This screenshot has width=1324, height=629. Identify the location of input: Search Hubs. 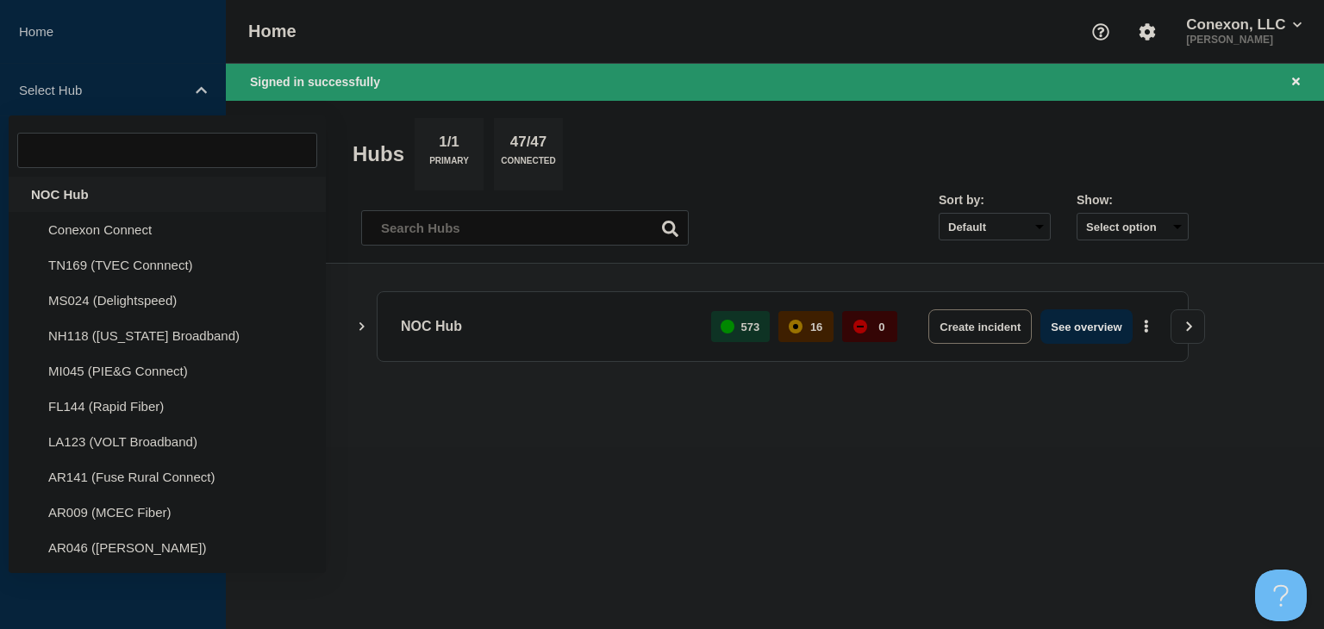
(525, 228).